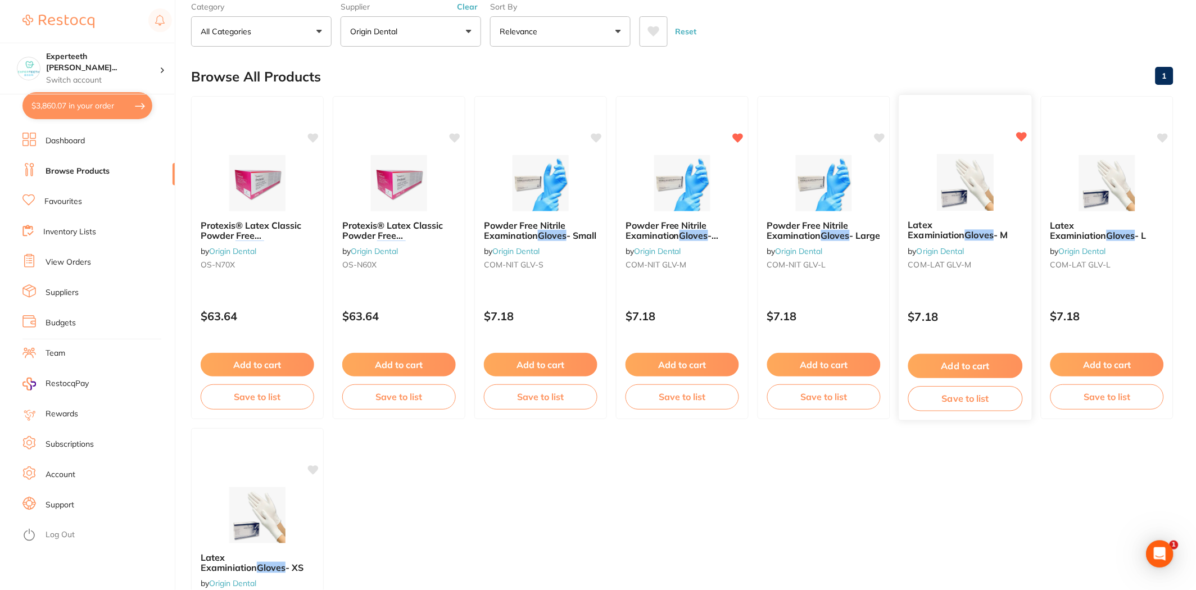 Image resolution: width=1196 pixels, height=590 pixels. Describe the element at coordinates (60, 535) in the screenshot. I see `a: Log Out` at that location.